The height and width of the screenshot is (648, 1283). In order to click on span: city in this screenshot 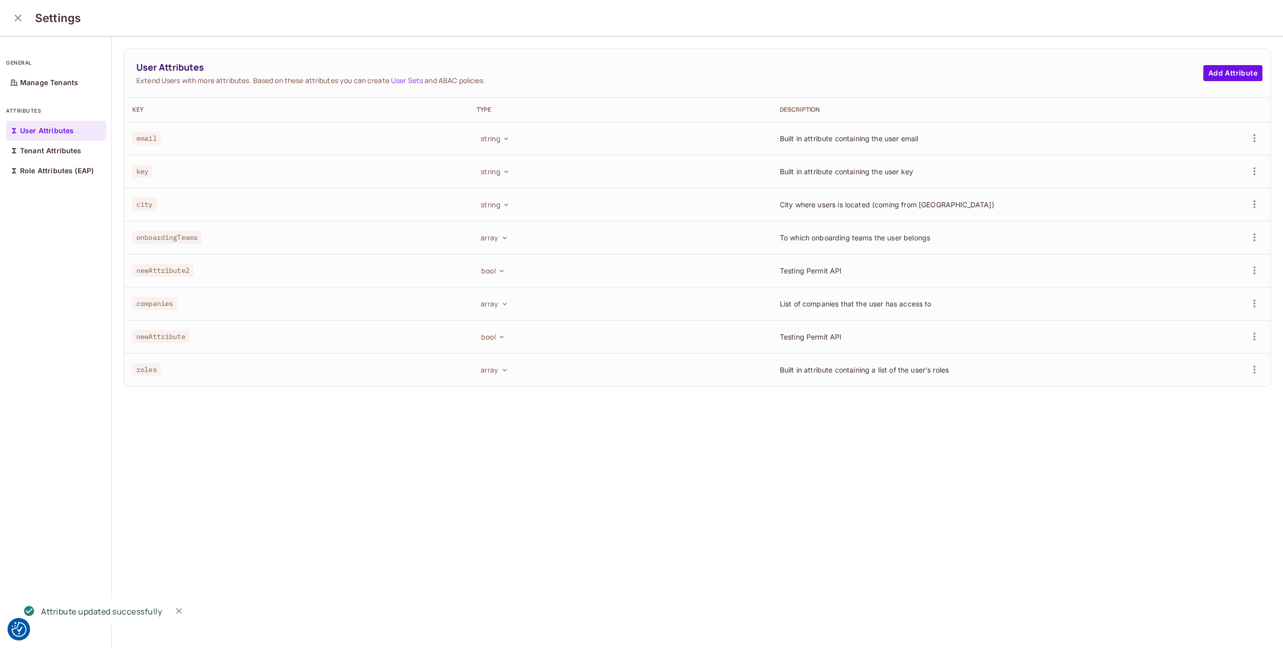, I will do `click(144, 204)`.